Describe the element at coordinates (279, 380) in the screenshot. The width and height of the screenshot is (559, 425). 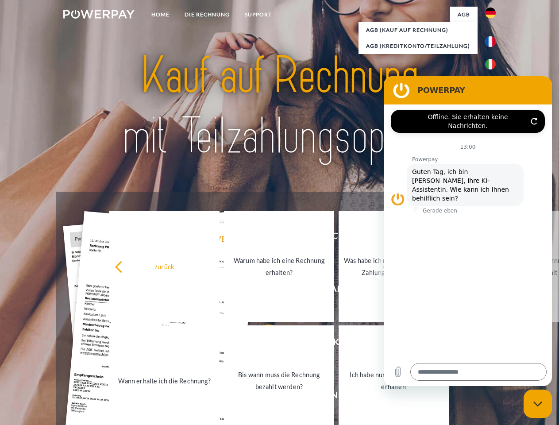
I see `div: Bis wann muss die Rechnung bezahlt werden?` at that location.